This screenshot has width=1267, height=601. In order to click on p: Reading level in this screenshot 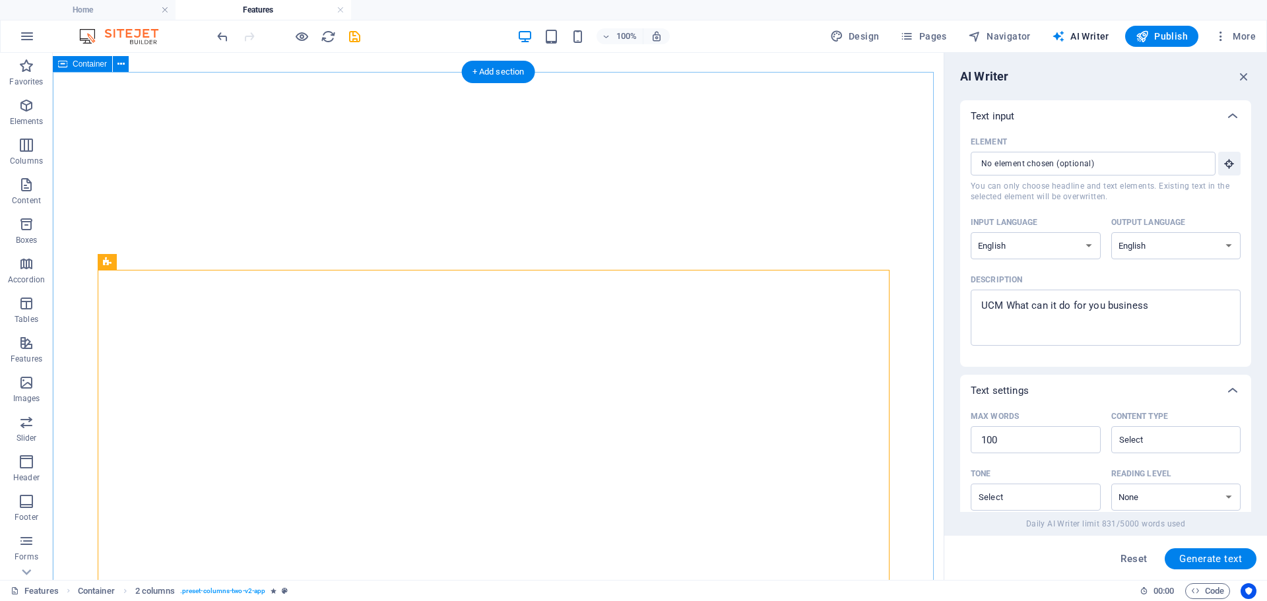, I will do `click(1141, 474)`.